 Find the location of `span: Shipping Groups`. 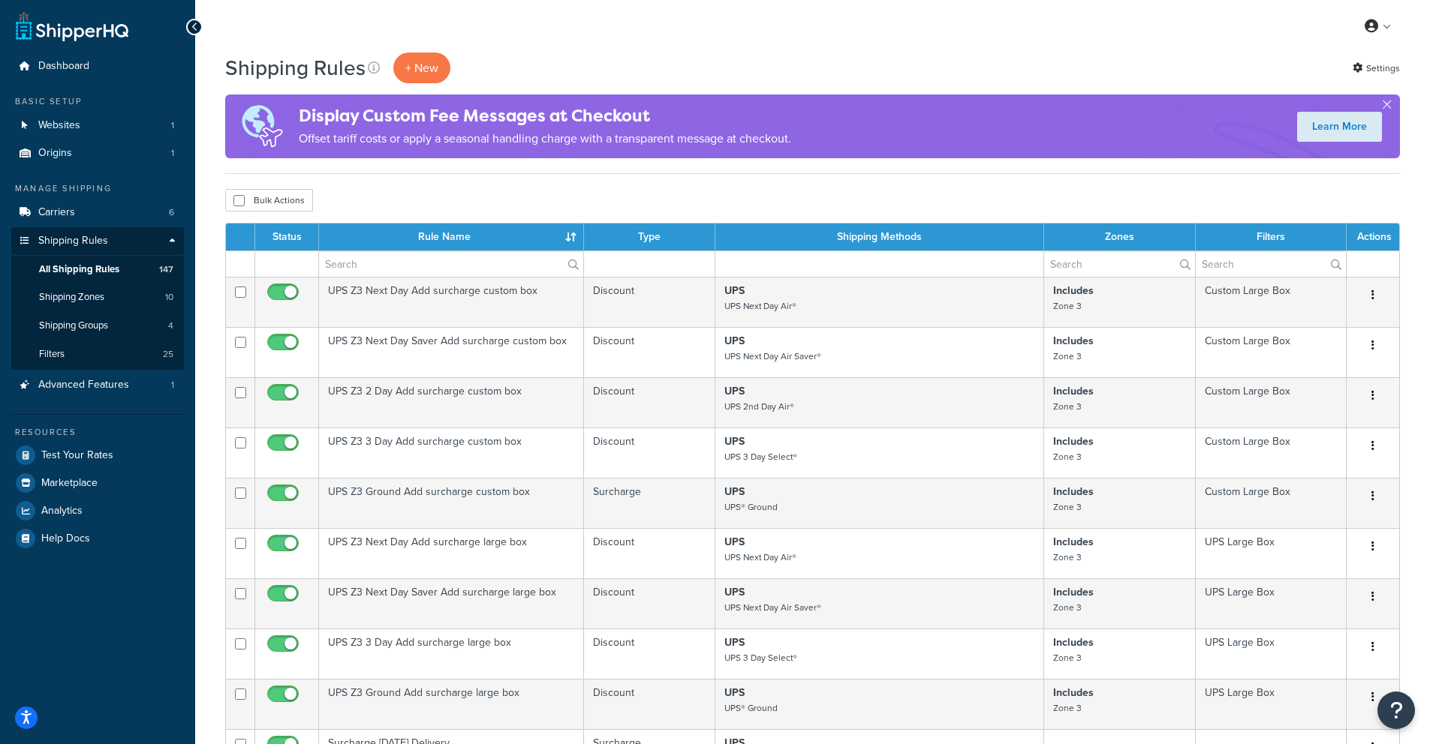

span: Shipping Groups is located at coordinates (74, 326).